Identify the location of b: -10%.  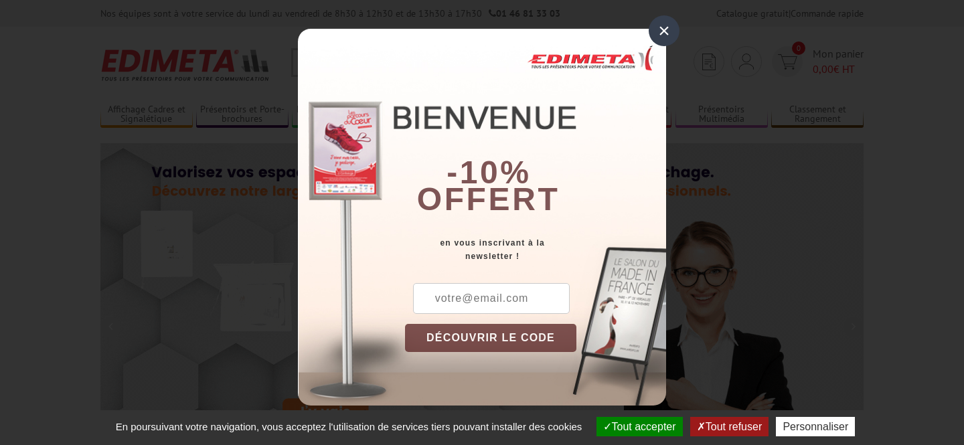
(489, 172).